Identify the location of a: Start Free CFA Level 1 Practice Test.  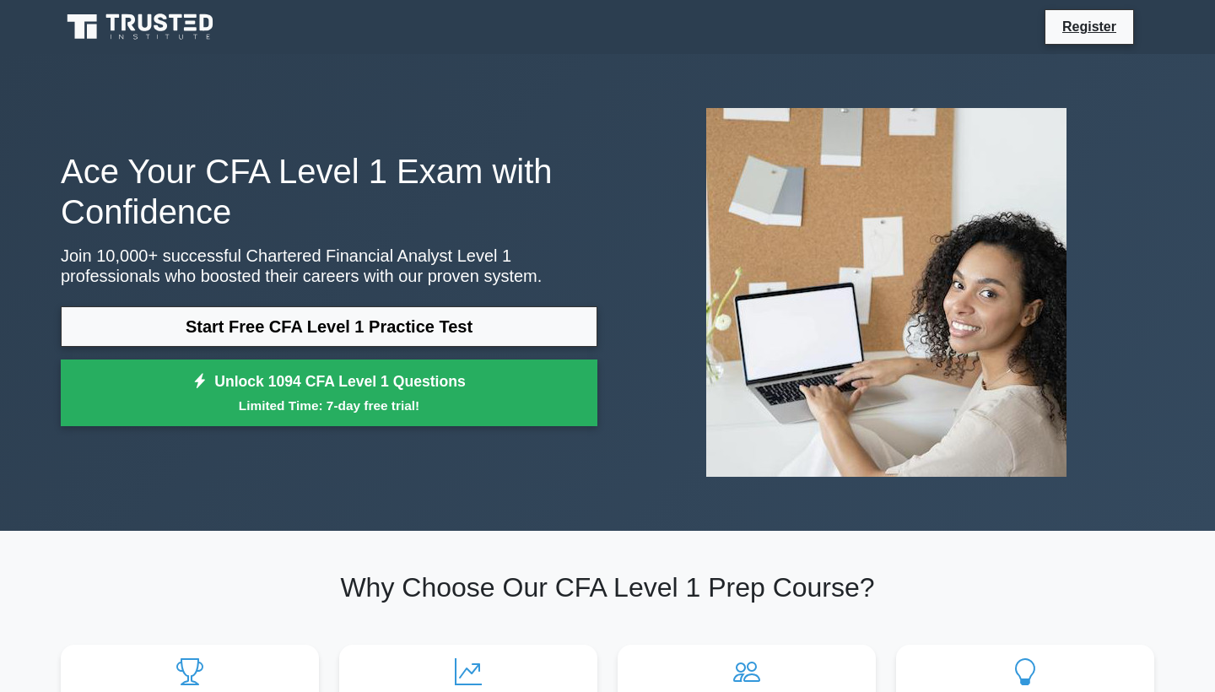
(329, 326).